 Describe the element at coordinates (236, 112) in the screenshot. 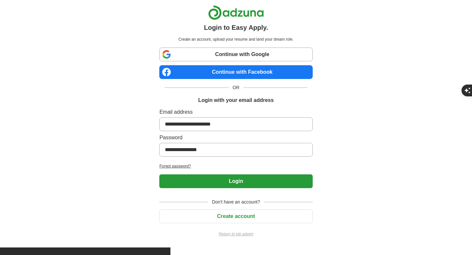

I see `label: Email address` at that location.